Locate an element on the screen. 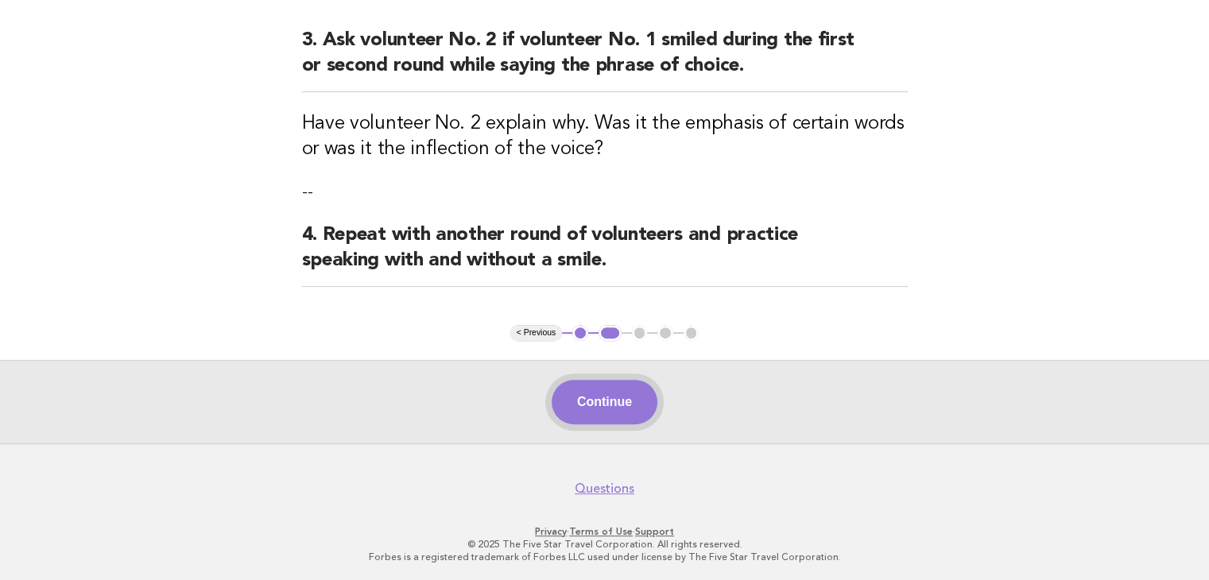 The height and width of the screenshot is (580, 1209). p: © 2025 The Five Star Travel Corporation. All rights reserved. is located at coordinates (605, 545).